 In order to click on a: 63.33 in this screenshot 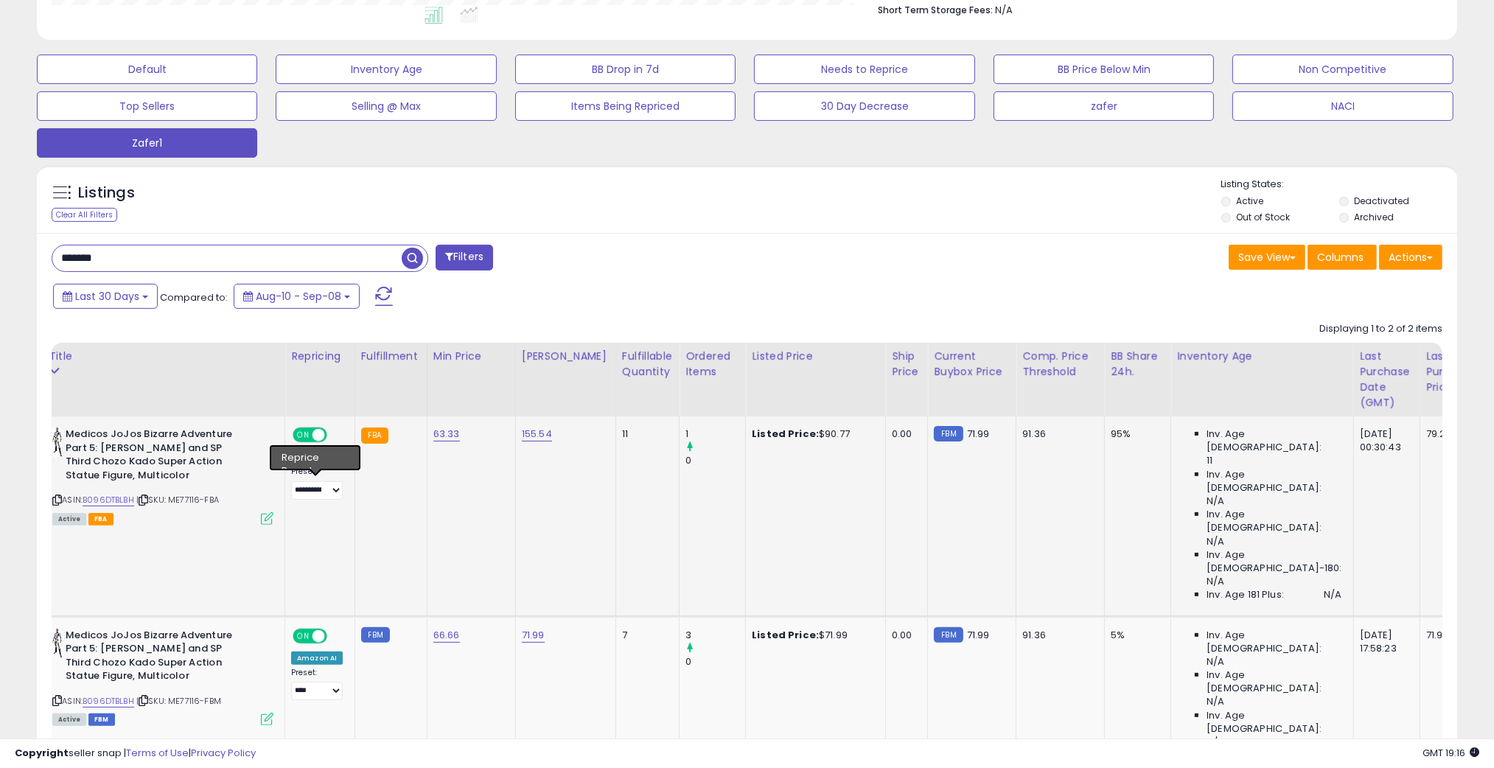, I will do `click(447, 434)`.